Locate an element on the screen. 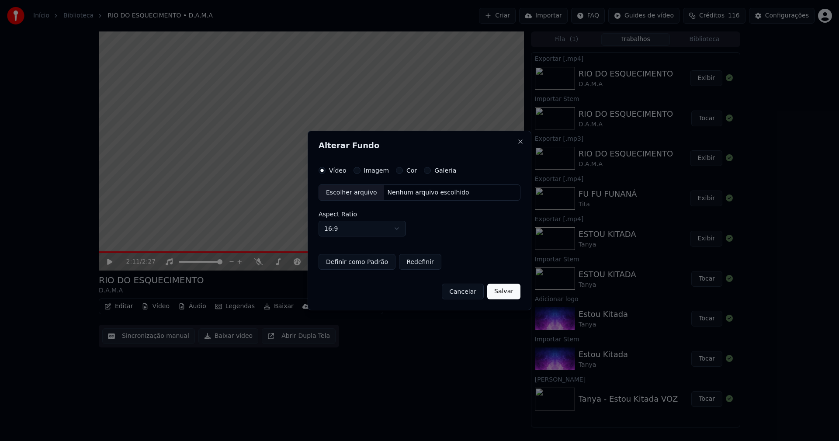 The width and height of the screenshot is (839, 441). div: Escolher arquivo is located at coordinates (351, 193).